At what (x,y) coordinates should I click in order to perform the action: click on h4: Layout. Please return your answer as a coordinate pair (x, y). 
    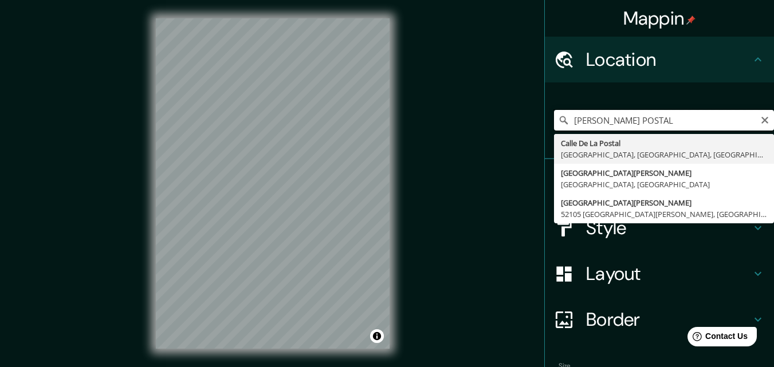
    Looking at the image, I should click on (668, 274).